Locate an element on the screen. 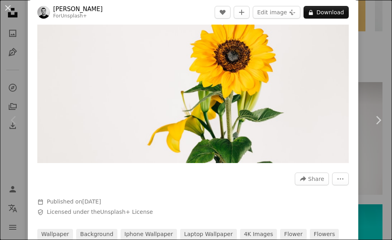 This screenshot has height=240, width=392. button: Share this image is located at coordinates (312, 179).